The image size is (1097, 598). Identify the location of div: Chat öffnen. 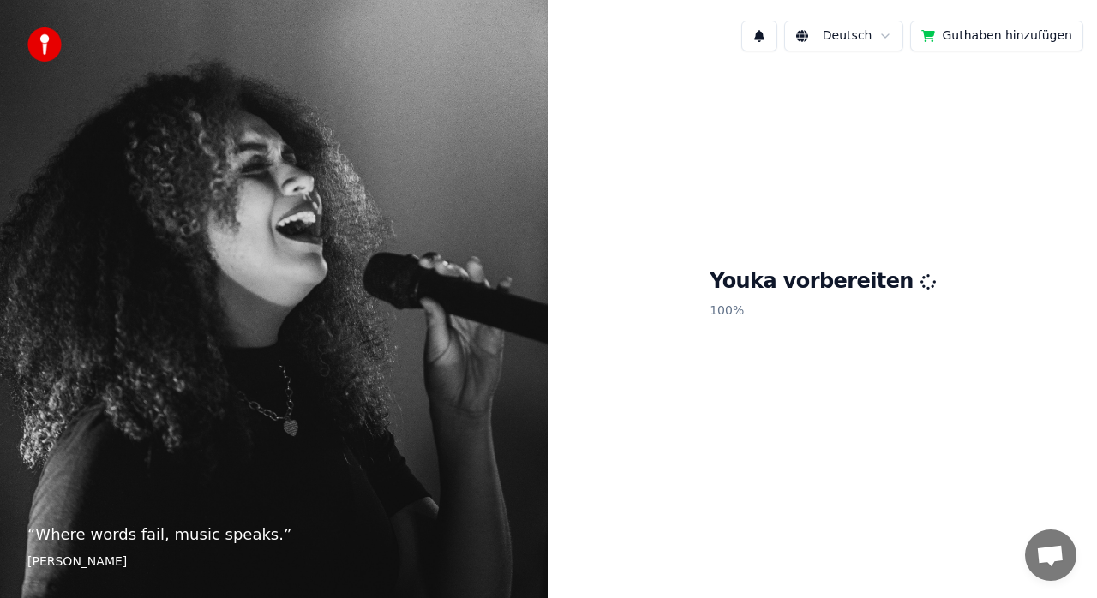
(1050, 555).